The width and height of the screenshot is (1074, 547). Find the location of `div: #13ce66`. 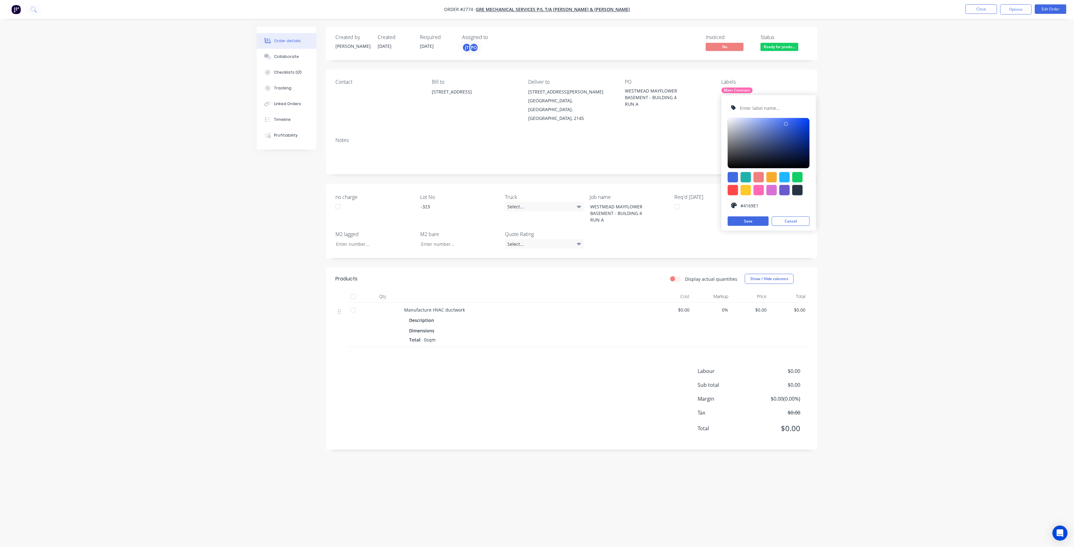

div: #13ce66 is located at coordinates (798, 177).